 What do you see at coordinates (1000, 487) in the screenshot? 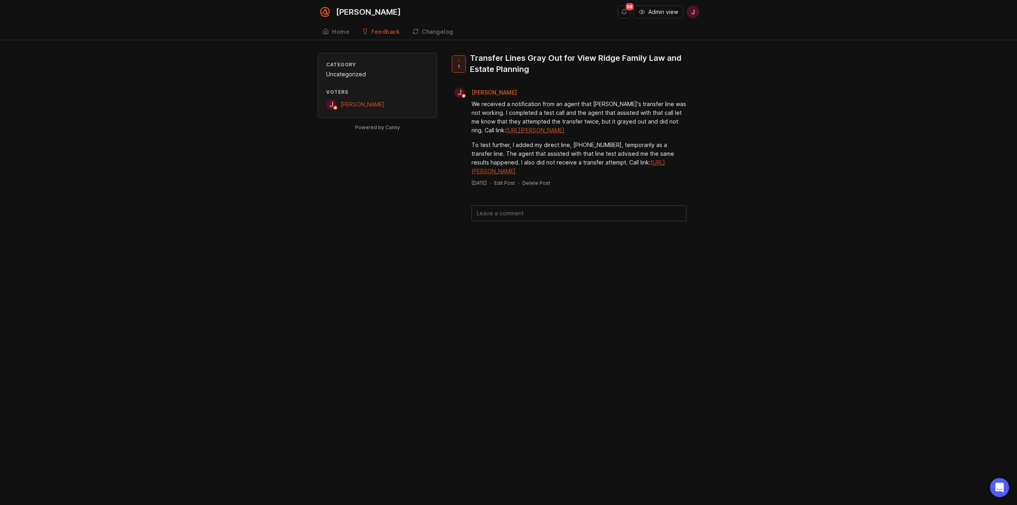
I see `div: Open Intercom Messenger` at bounding box center [1000, 487].